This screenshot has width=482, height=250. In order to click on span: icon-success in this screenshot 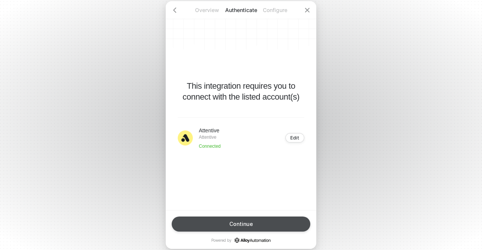, I will do `click(253, 241)`.